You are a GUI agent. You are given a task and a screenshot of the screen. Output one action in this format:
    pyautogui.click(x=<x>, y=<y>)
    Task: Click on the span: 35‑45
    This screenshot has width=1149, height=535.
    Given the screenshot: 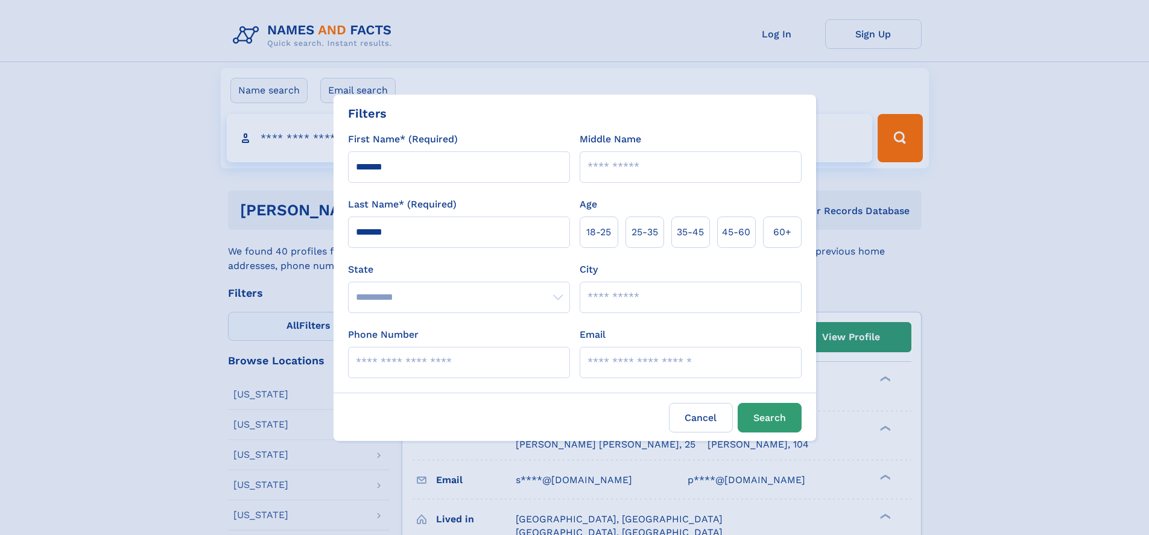 What is the action you would take?
    pyautogui.click(x=690, y=232)
    